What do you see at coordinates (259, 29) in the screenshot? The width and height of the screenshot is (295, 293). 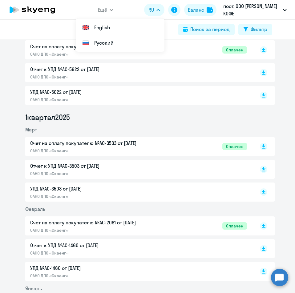 I see `div: Фильтр` at bounding box center [259, 29].